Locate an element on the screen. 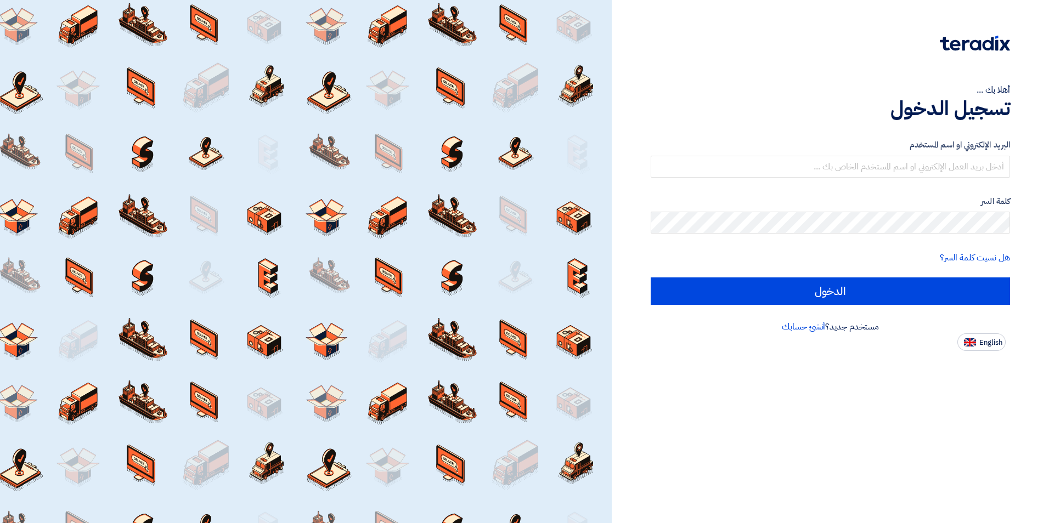  a: أنشئ حسابك is located at coordinates (803, 327).